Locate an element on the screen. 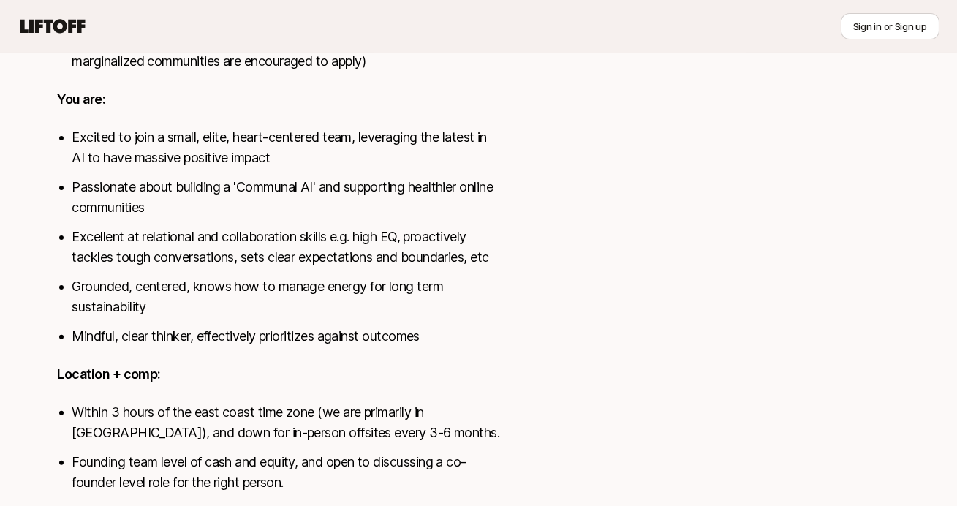 The width and height of the screenshot is (957, 506). li: Grounded, centered, knows how to manage energy for long term sustainability is located at coordinates (287, 297).